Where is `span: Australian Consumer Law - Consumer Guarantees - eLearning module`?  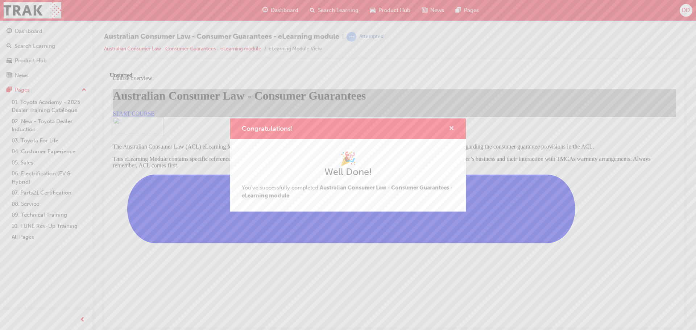 span: Australian Consumer Law - Consumer Guarantees - eLearning module is located at coordinates (347, 192).